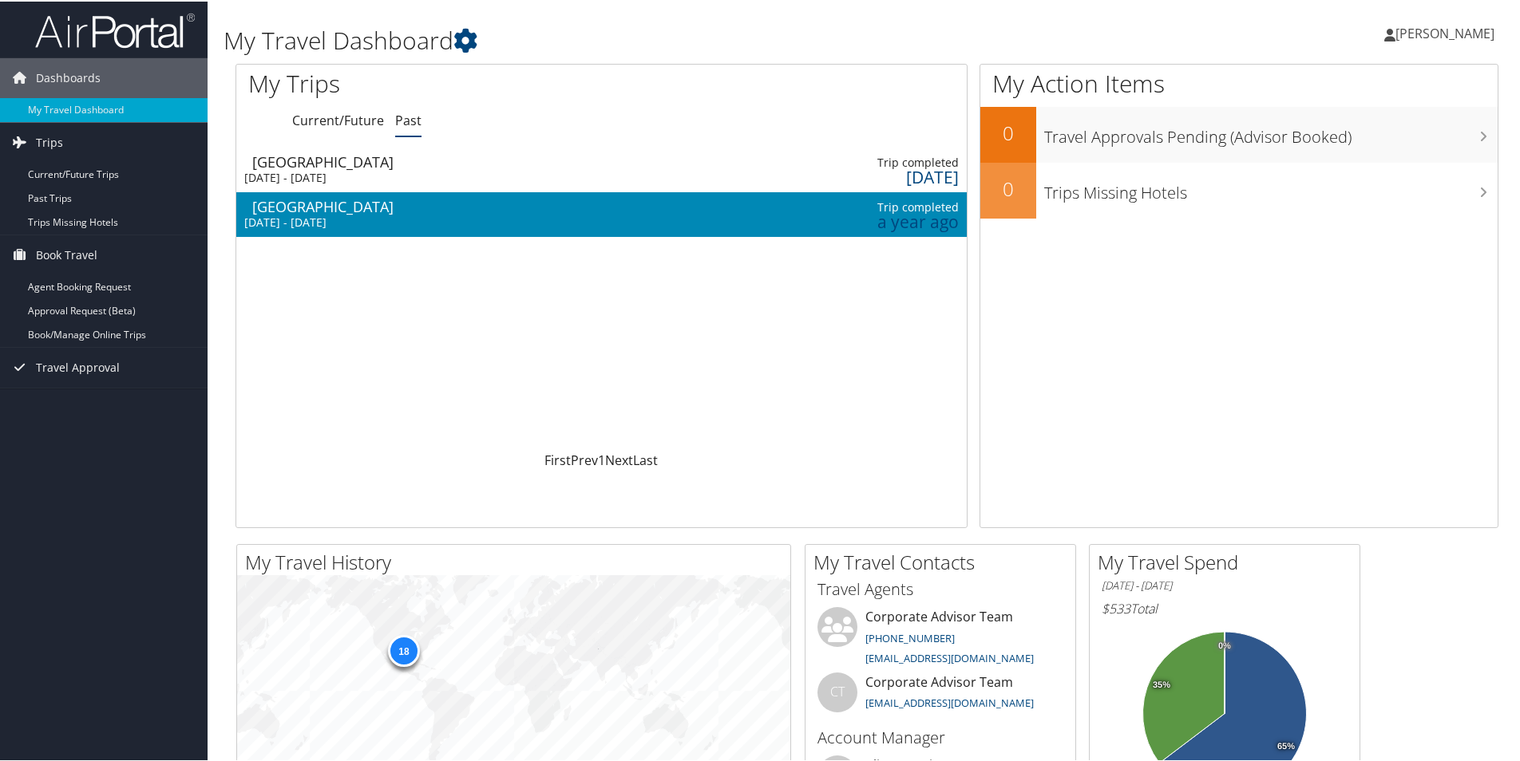 This screenshot has height=761, width=1520. Describe the element at coordinates (645, 459) in the screenshot. I see `a: Last` at that location.